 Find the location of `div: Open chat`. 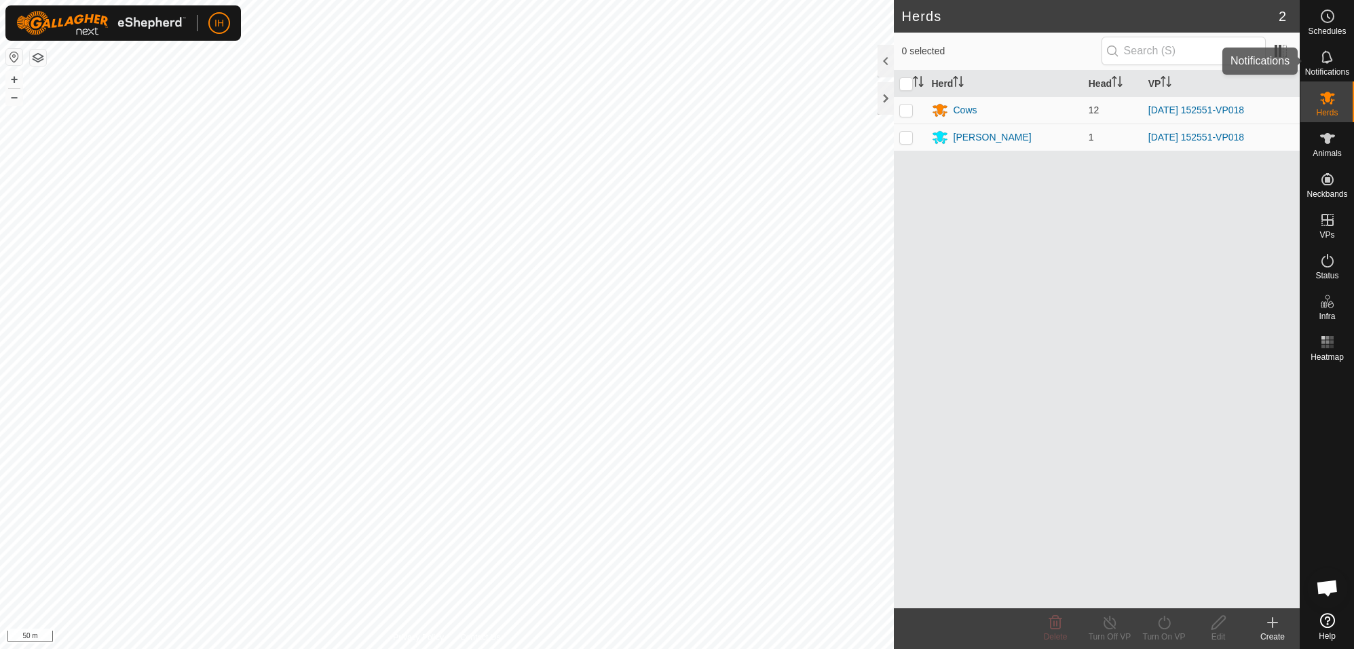

div: Open chat is located at coordinates (1328, 588).